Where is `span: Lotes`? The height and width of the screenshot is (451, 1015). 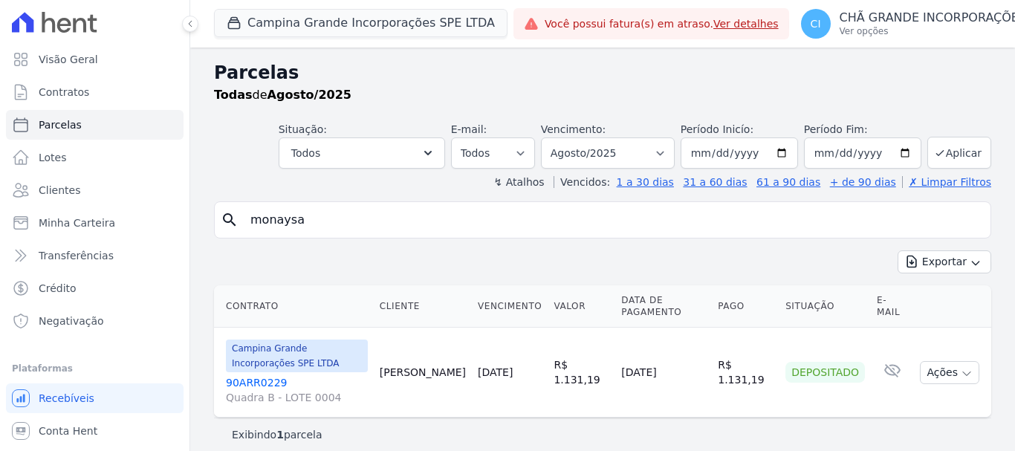 span: Lotes is located at coordinates (53, 157).